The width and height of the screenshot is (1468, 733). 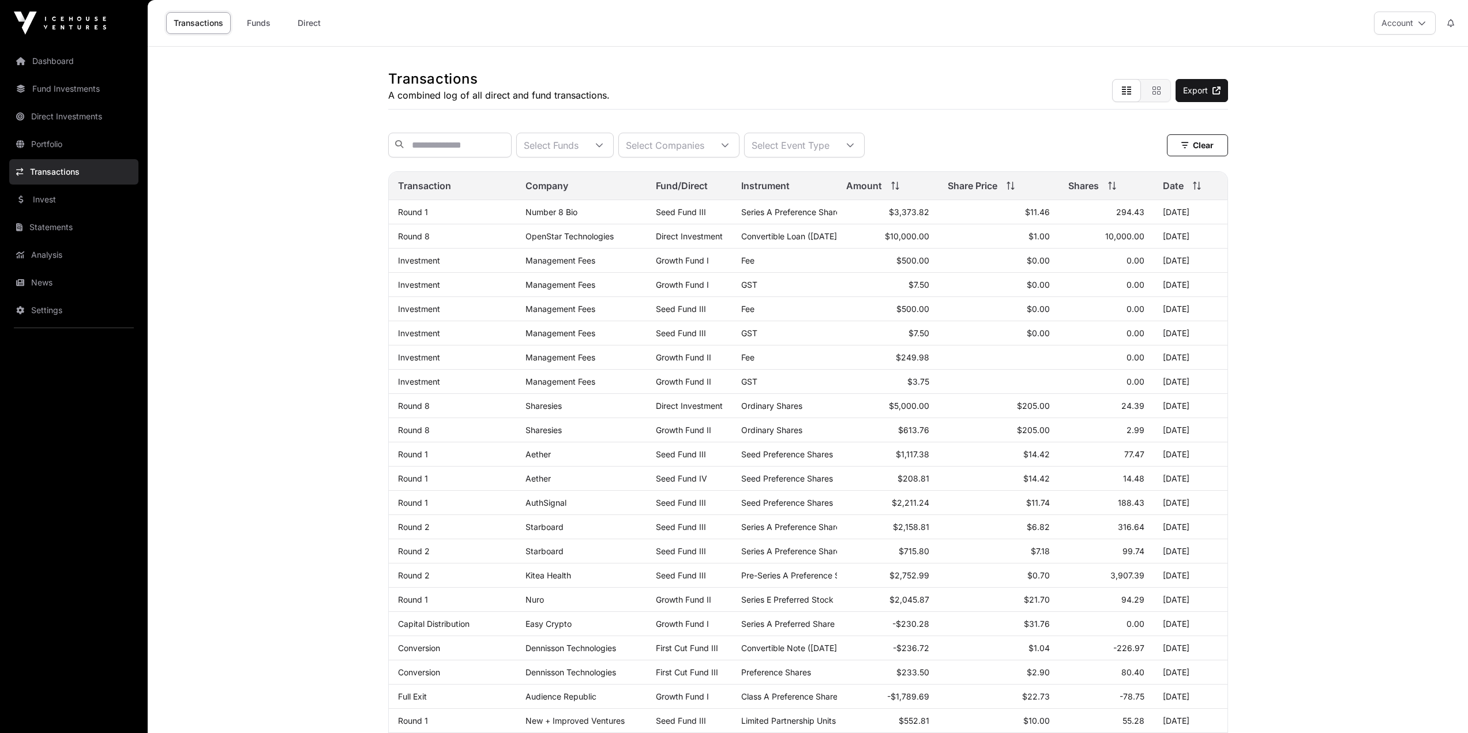 I want to click on td: $552.81, so click(x=888, y=721).